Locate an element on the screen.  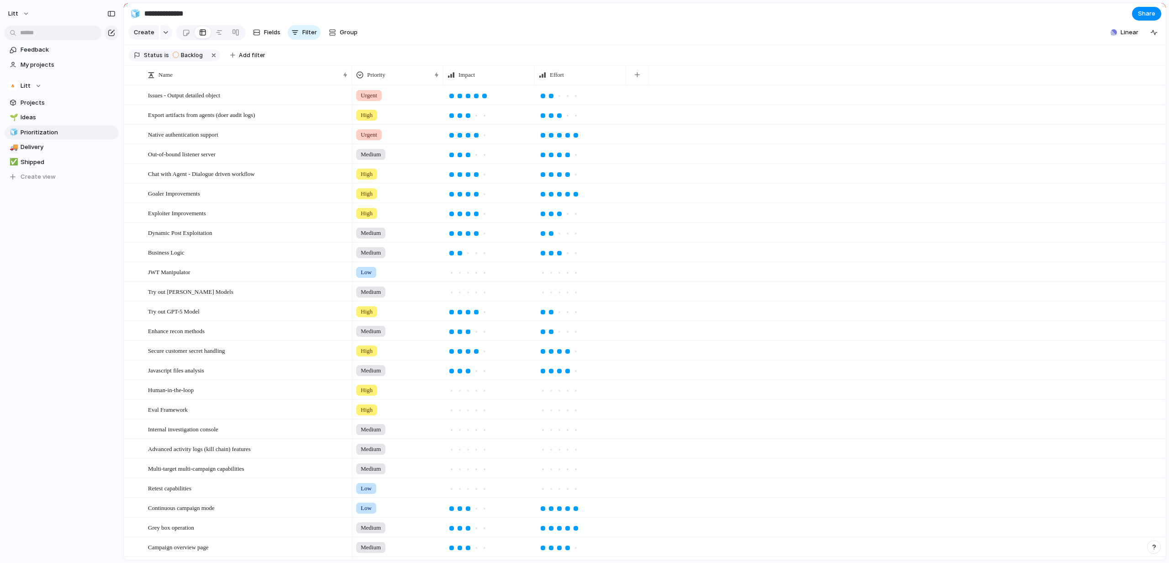
span: Business Logic is located at coordinates (166, 252).